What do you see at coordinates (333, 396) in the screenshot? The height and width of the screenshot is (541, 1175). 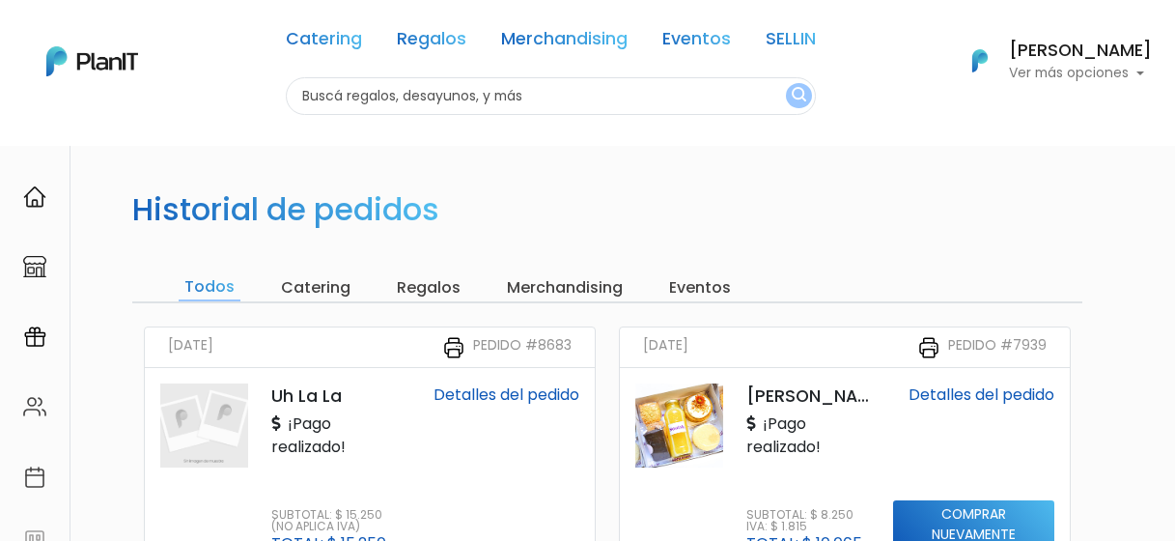 I see `p: Uh La La` at bounding box center [333, 396].